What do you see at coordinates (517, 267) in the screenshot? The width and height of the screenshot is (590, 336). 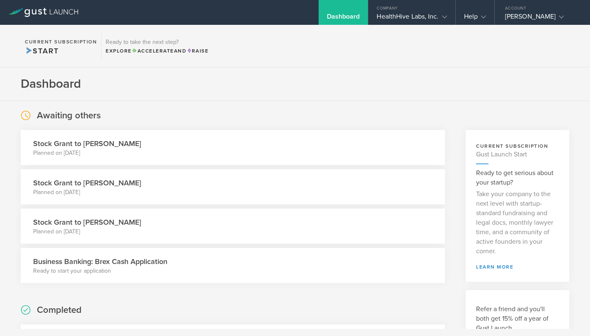 I see `a: learn more` at bounding box center [517, 267].